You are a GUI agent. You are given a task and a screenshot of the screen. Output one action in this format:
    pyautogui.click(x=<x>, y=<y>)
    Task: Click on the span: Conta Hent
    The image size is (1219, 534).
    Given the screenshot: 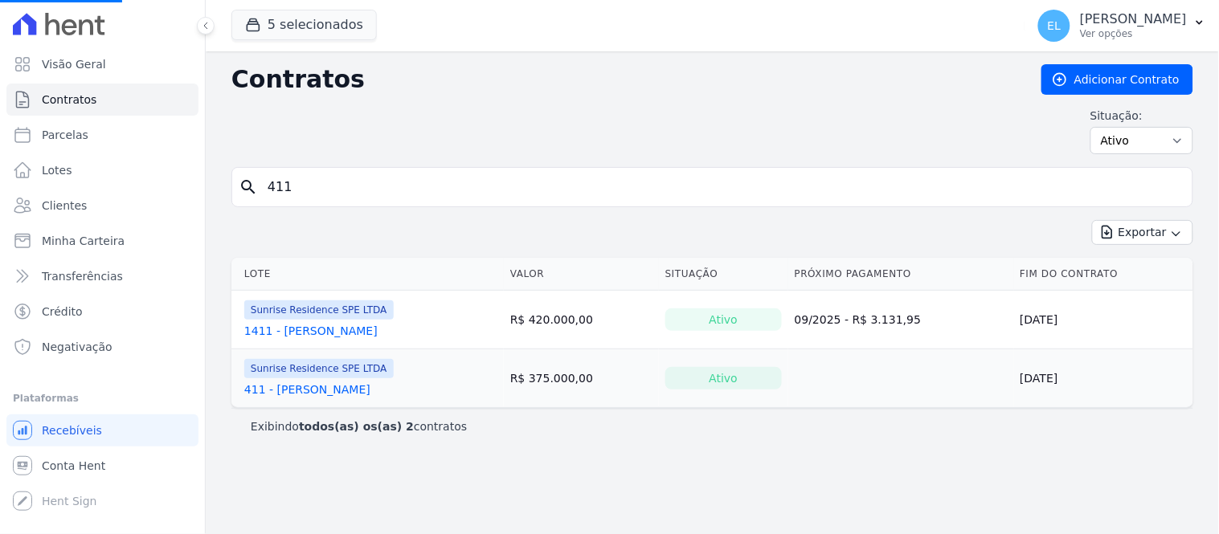 What is the action you would take?
    pyautogui.click(x=73, y=466)
    